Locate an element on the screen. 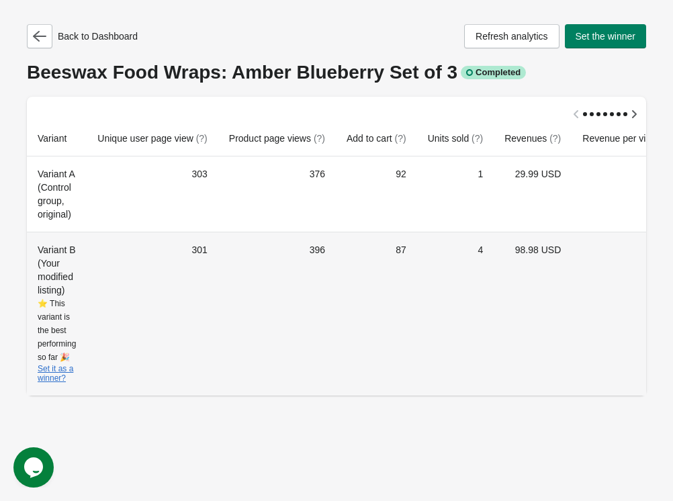  div: ⭐ This variant is the best performing so far 🎉 is located at coordinates (56, 341).